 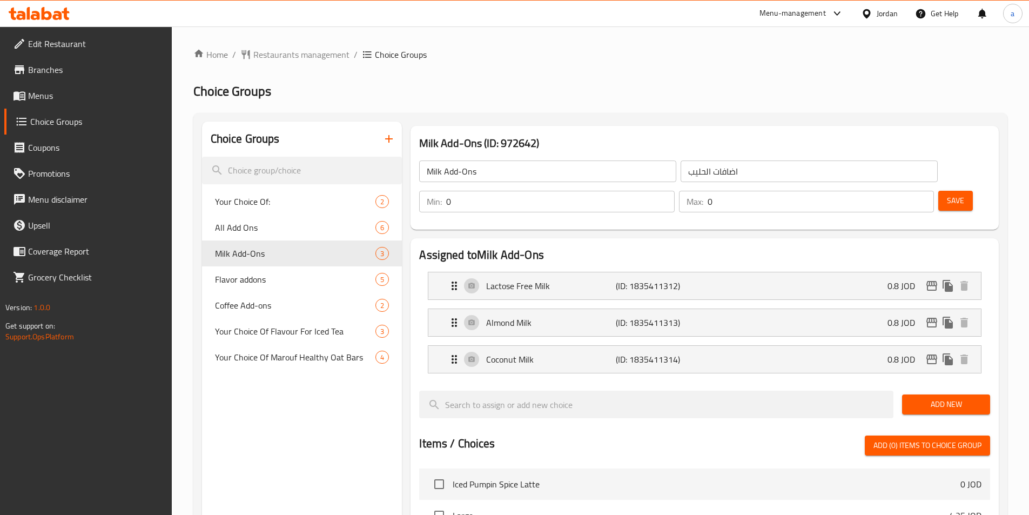 I want to click on span: Menu disclaimer, so click(x=96, y=199).